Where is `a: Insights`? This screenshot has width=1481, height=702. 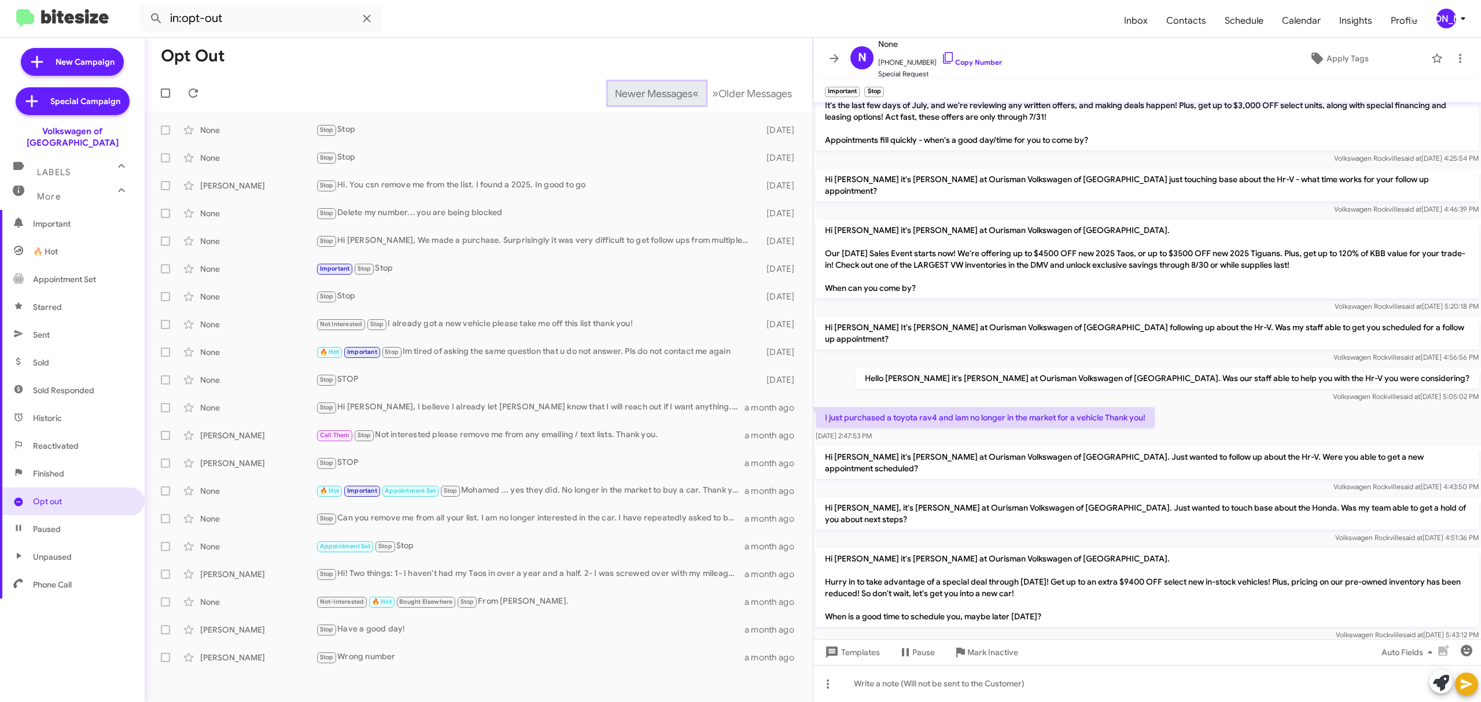 a: Insights is located at coordinates (1356, 21).